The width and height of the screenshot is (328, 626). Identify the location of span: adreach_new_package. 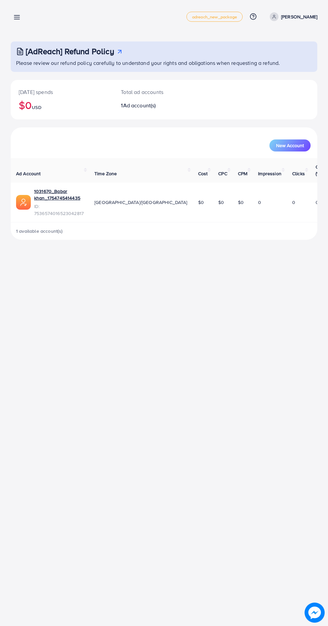
(215, 17).